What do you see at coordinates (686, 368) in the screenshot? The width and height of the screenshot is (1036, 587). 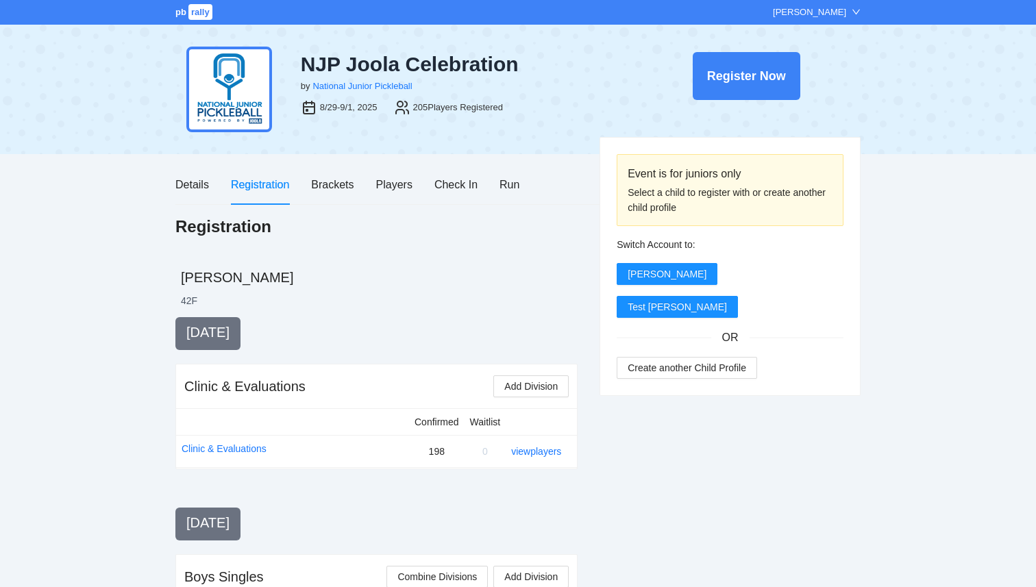 I see `span: Create another Child Profile` at bounding box center [686, 368].